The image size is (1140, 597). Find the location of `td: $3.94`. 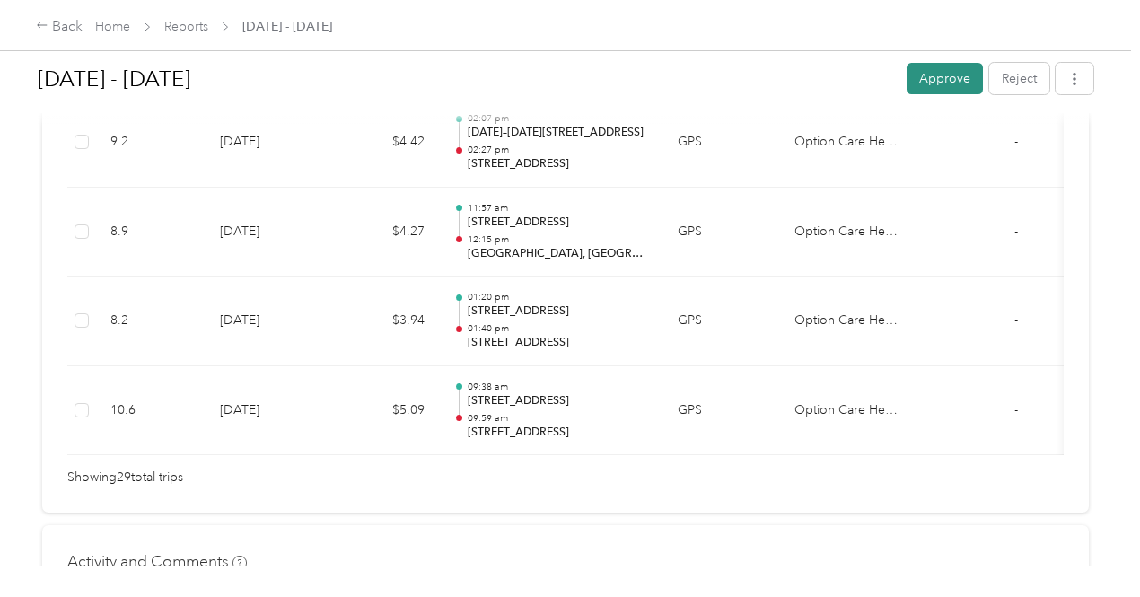

td: $3.94 is located at coordinates (385, 321).